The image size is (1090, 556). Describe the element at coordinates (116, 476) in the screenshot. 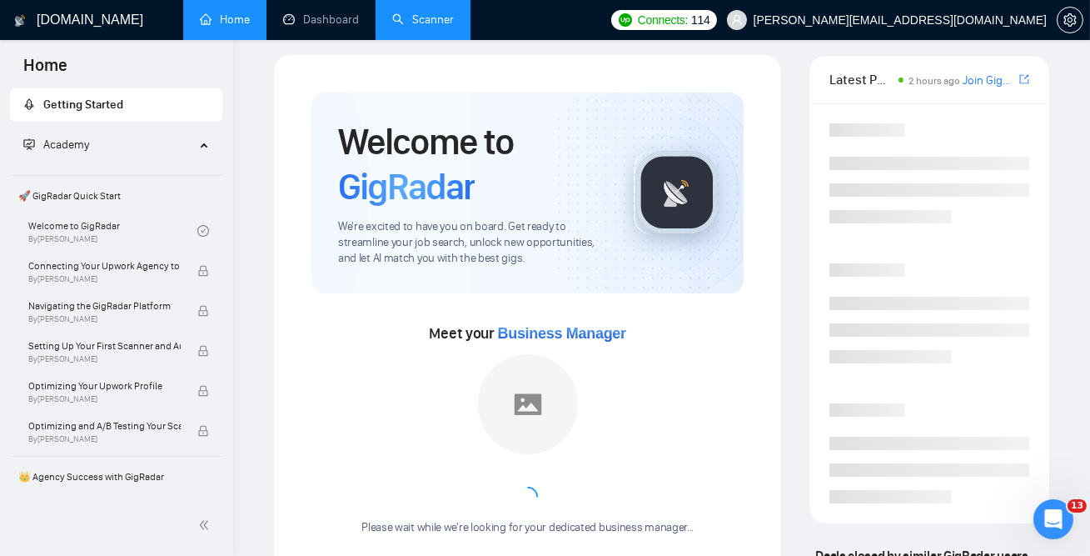

I see `span: 👑 Agency Success with GigRadar` at that location.